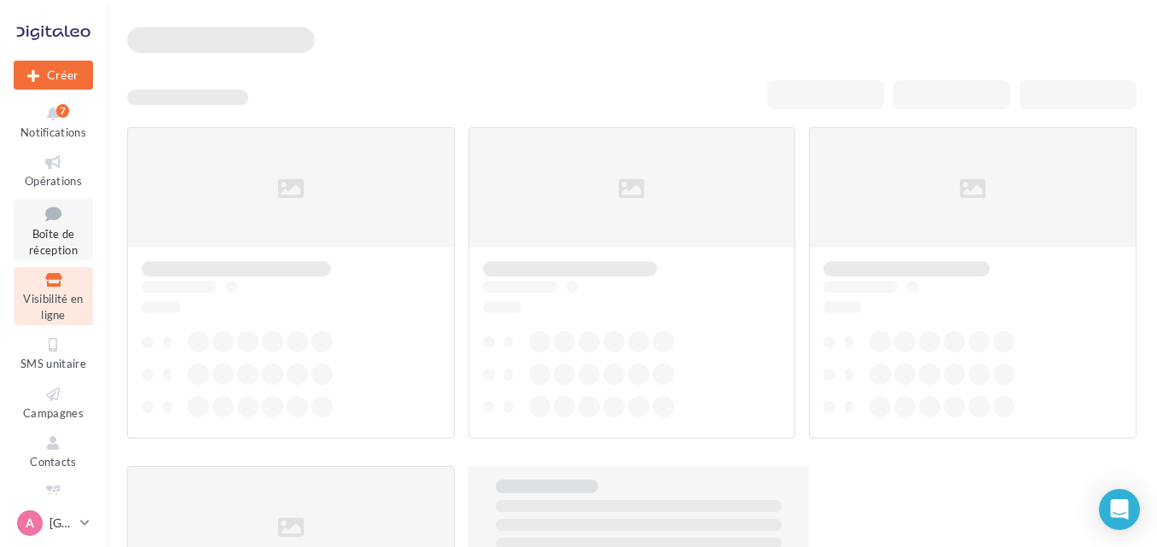 This screenshot has width=1157, height=547. Describe the element at coordinates (53, 230) in the screenshot. I see `a: Boîte de réception` at that location.